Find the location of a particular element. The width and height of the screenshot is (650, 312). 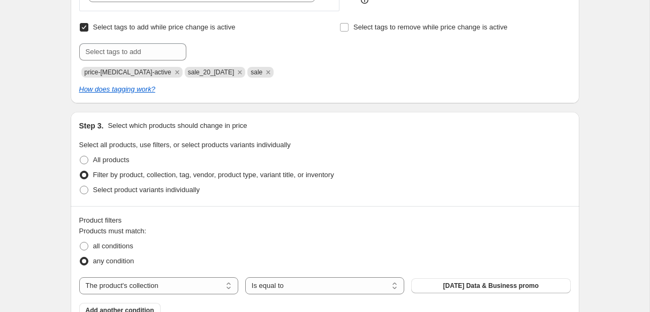

button: Remove price-change-job-active is located at coordinates (177, 72).